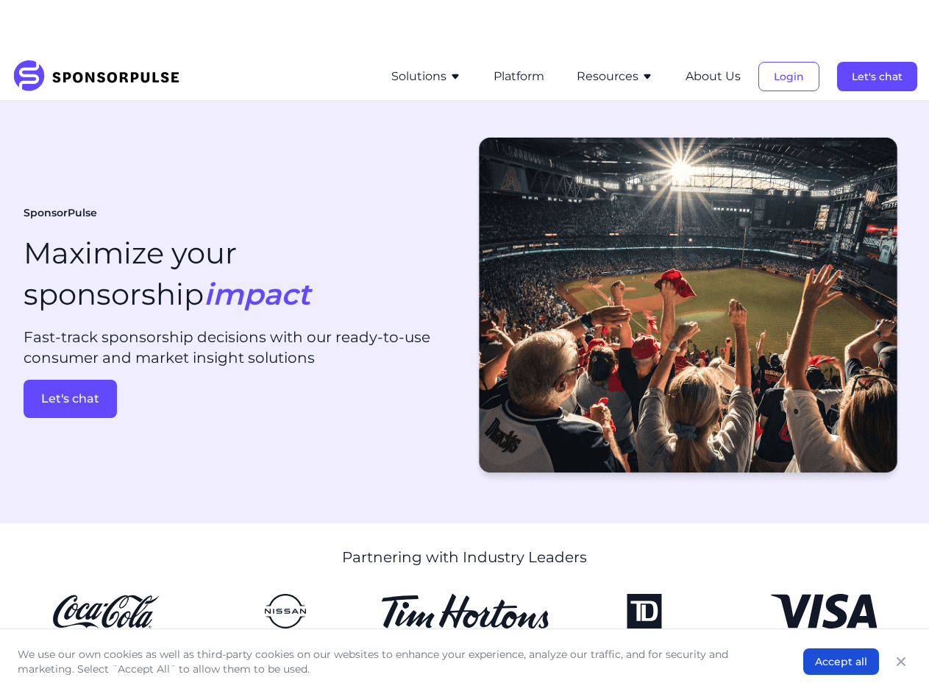 This screenshot has height=694, width=929. I want to click on a: About Us, so click(713, 77).